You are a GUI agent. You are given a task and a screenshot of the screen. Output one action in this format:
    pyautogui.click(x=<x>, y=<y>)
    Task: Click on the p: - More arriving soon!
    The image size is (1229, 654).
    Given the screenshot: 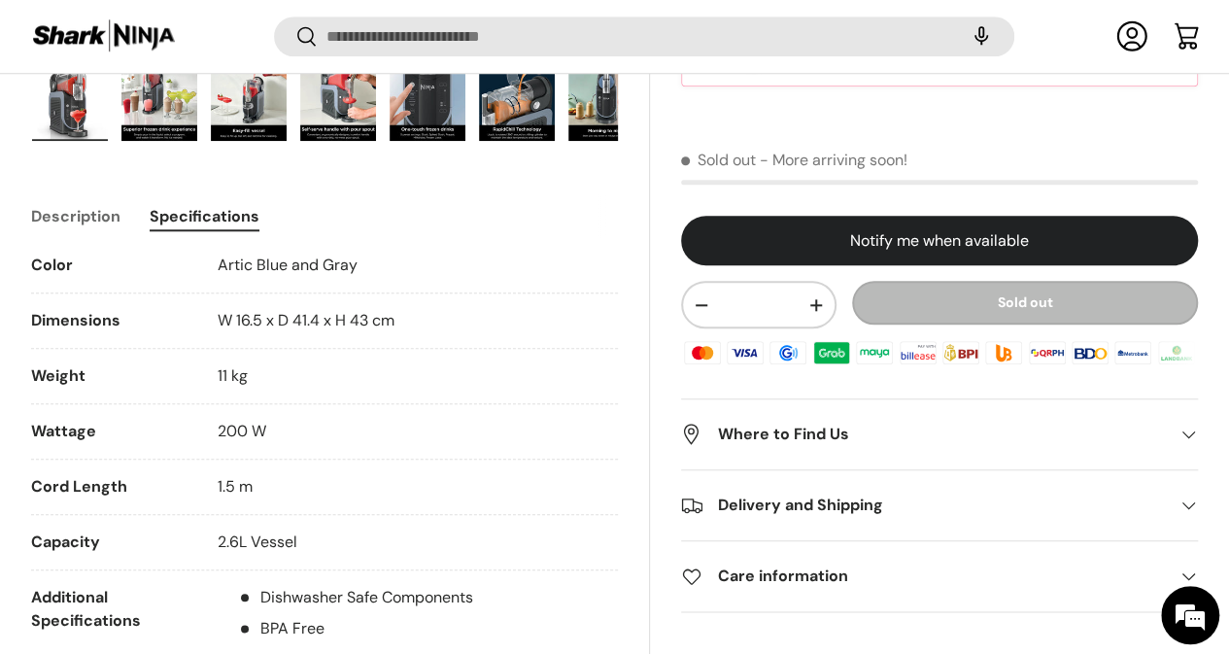 What is the action you would take?
    pyautogui.click(x=833, y=160)
    